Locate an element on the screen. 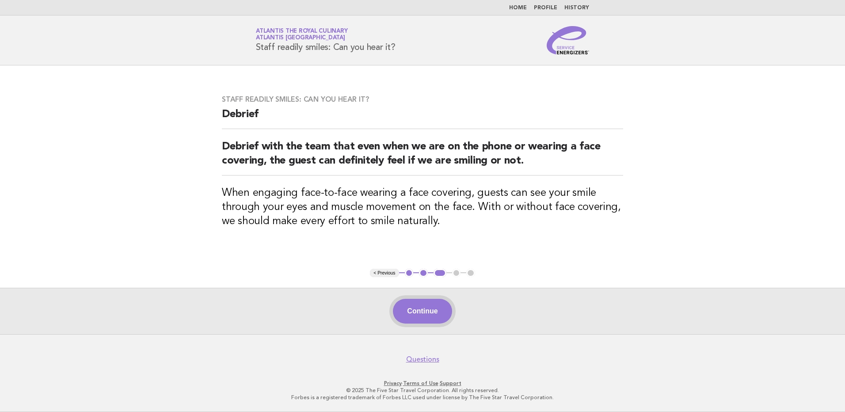 This screenshot has height=412, width=845. a: Support is located at coordinates (450, 383).